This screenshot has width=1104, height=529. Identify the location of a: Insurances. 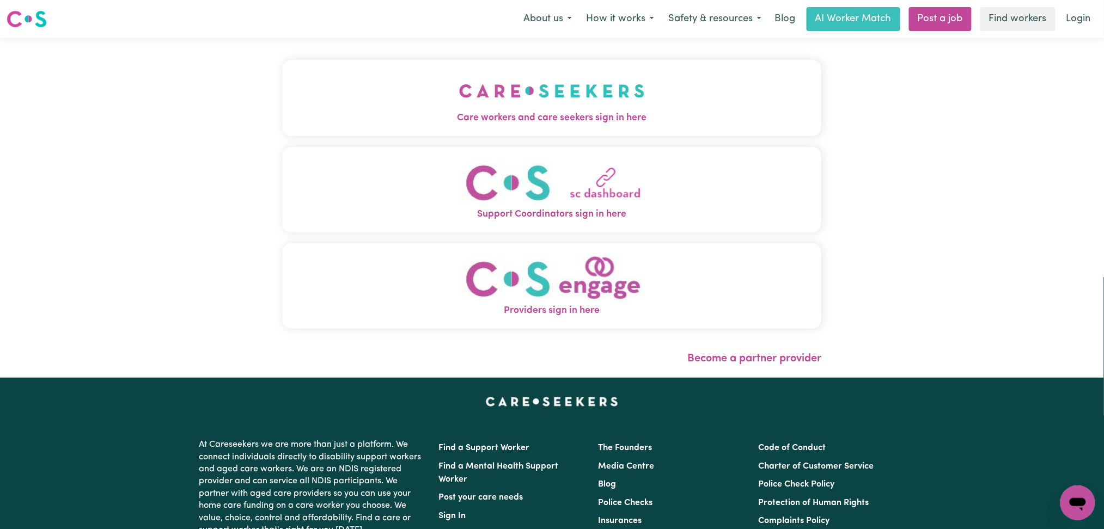
(620, 521).